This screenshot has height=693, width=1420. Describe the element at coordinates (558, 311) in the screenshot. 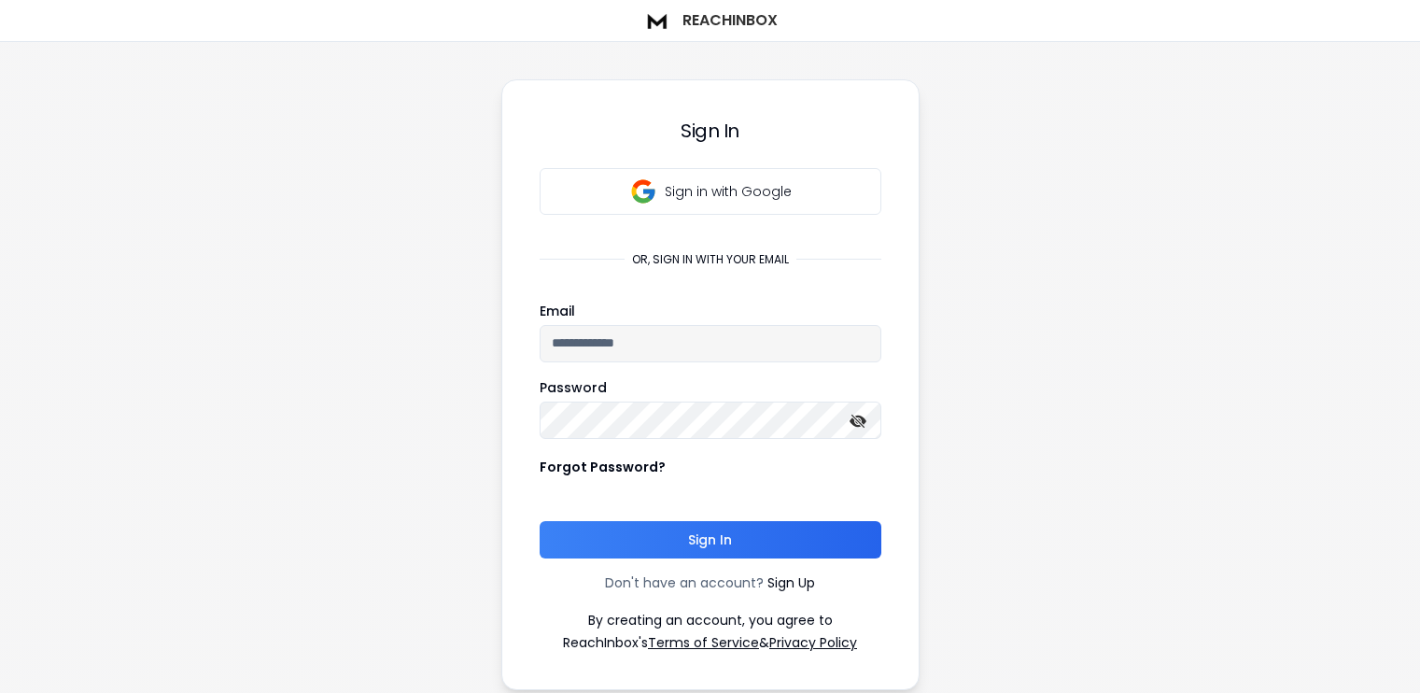

I see `label: Email` at that location.